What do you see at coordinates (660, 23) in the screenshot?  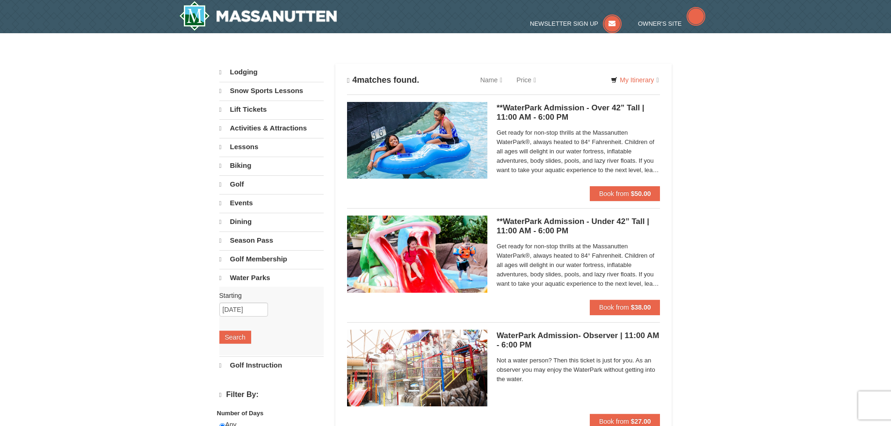 I see `span: Owner's Site` at bounding box center [660, 23].